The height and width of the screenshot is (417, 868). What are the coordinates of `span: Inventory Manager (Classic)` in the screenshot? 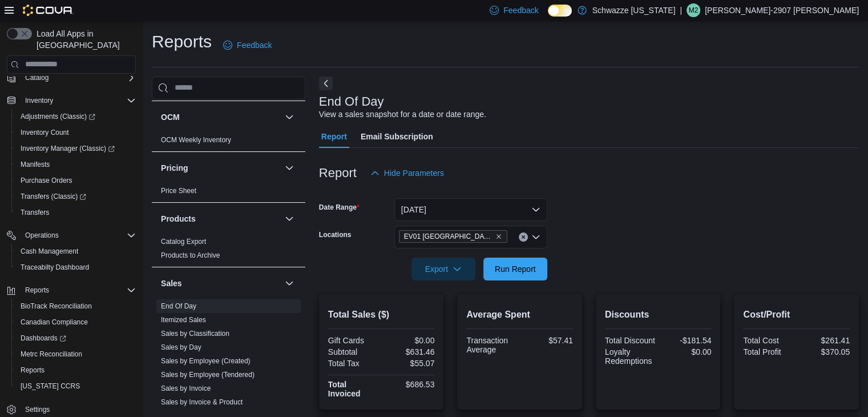 It's located at (76, 148).